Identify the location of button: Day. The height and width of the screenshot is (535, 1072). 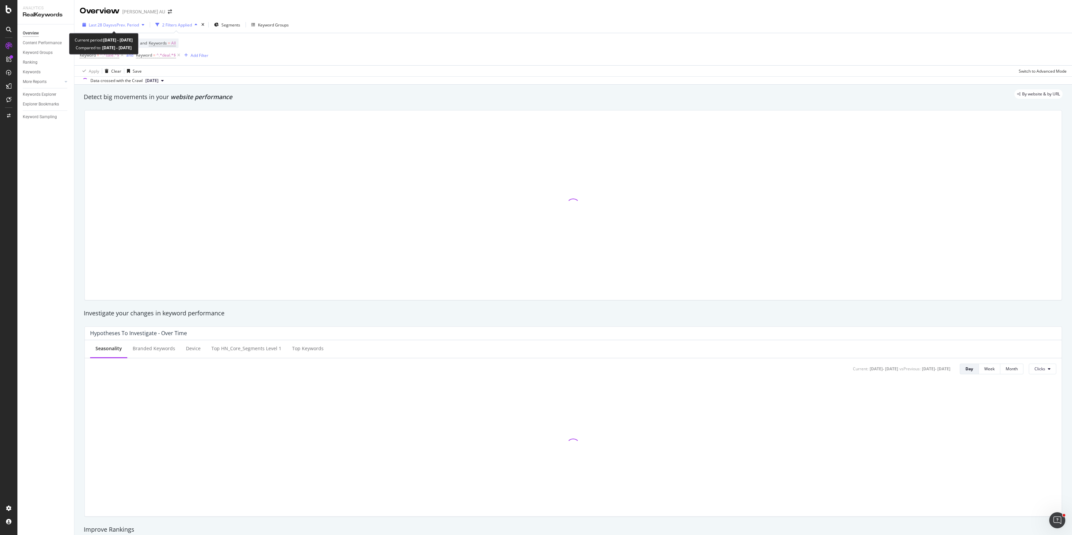
(969, 369).